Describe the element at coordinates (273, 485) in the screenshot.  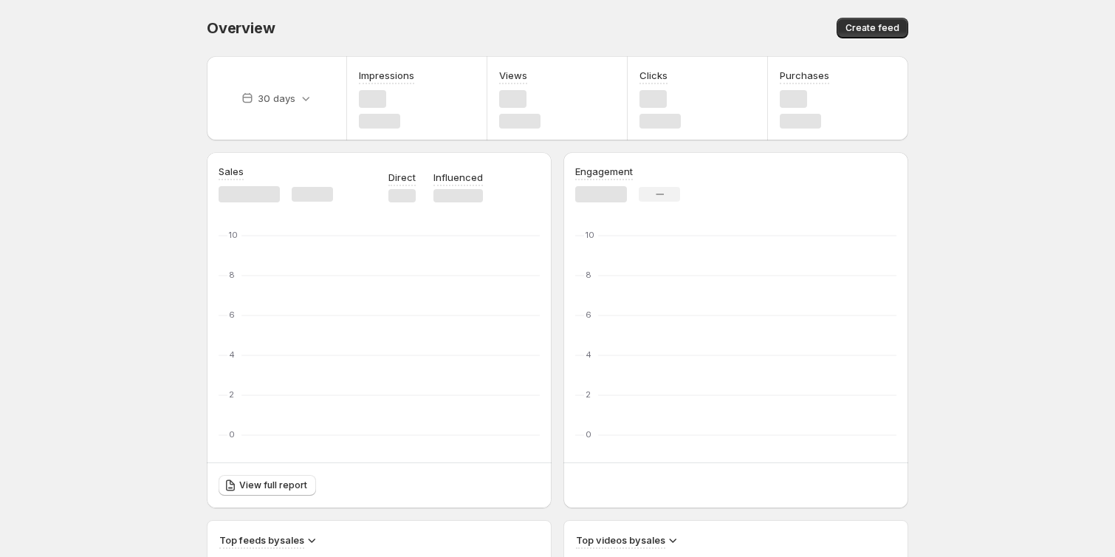
I see `span: View full report` at that location.